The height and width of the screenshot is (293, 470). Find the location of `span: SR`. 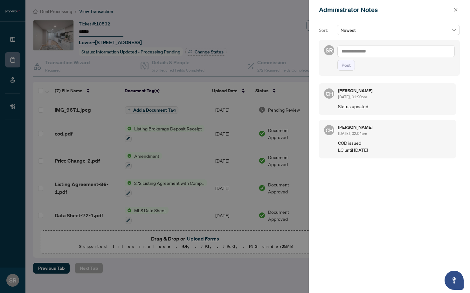

span: SR is located at coordinates (329, 50).